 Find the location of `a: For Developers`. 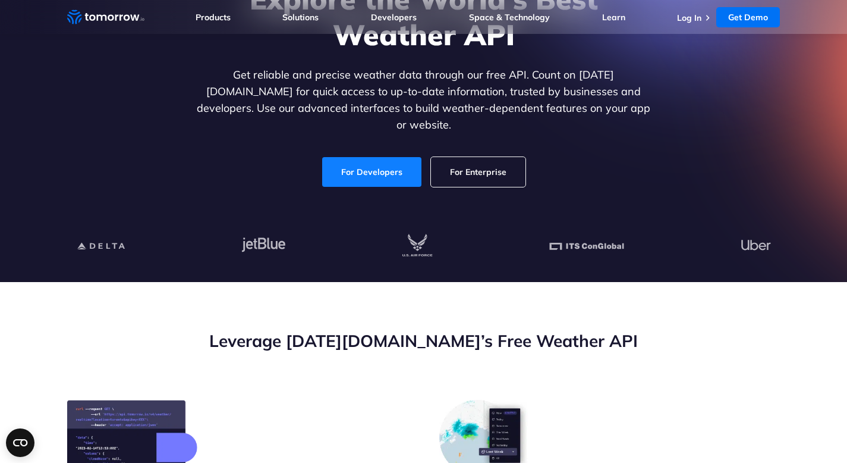

a: For Developers is located at coordinates (372, 172).